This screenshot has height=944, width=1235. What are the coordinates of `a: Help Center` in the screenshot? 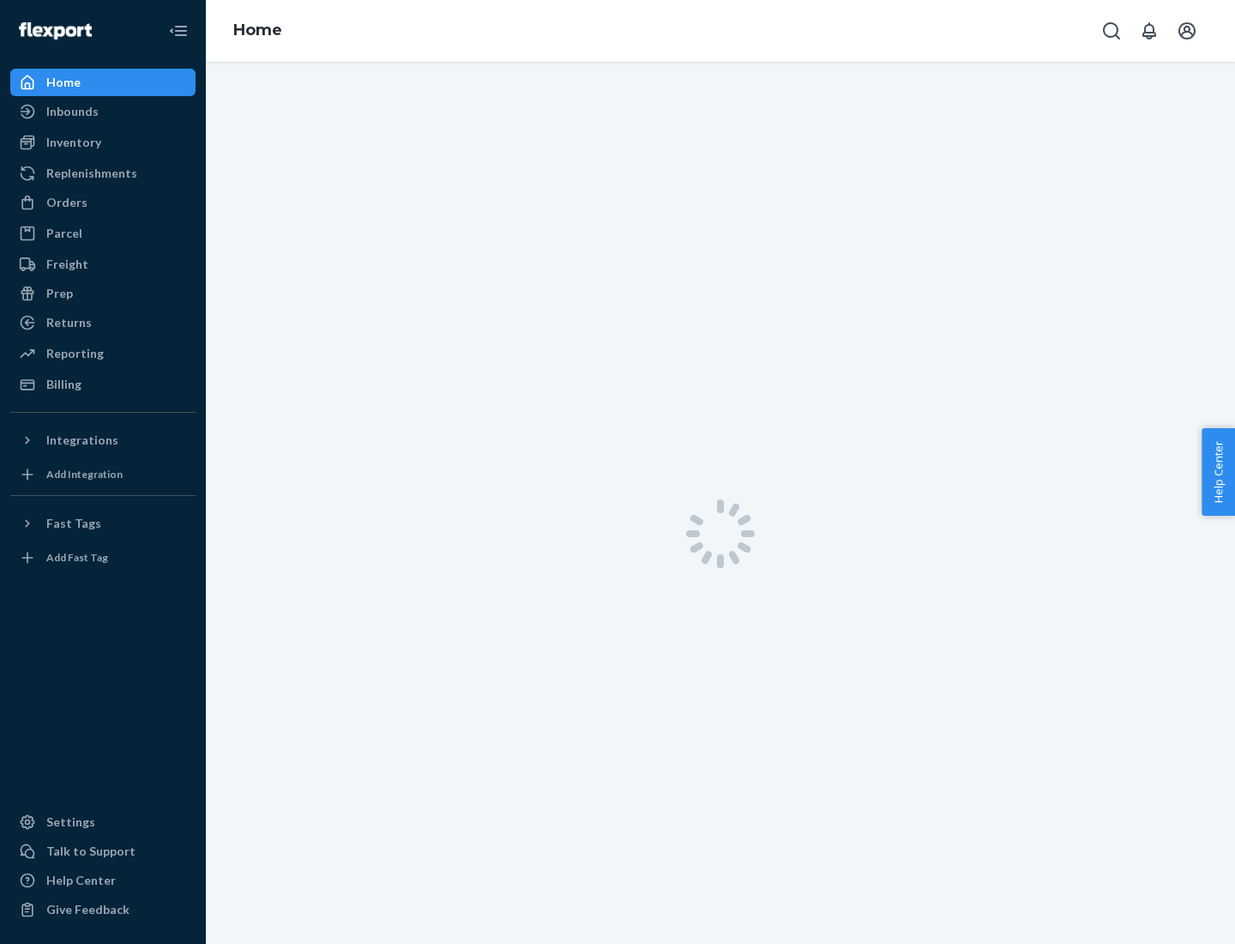 It's located at (103, 880).